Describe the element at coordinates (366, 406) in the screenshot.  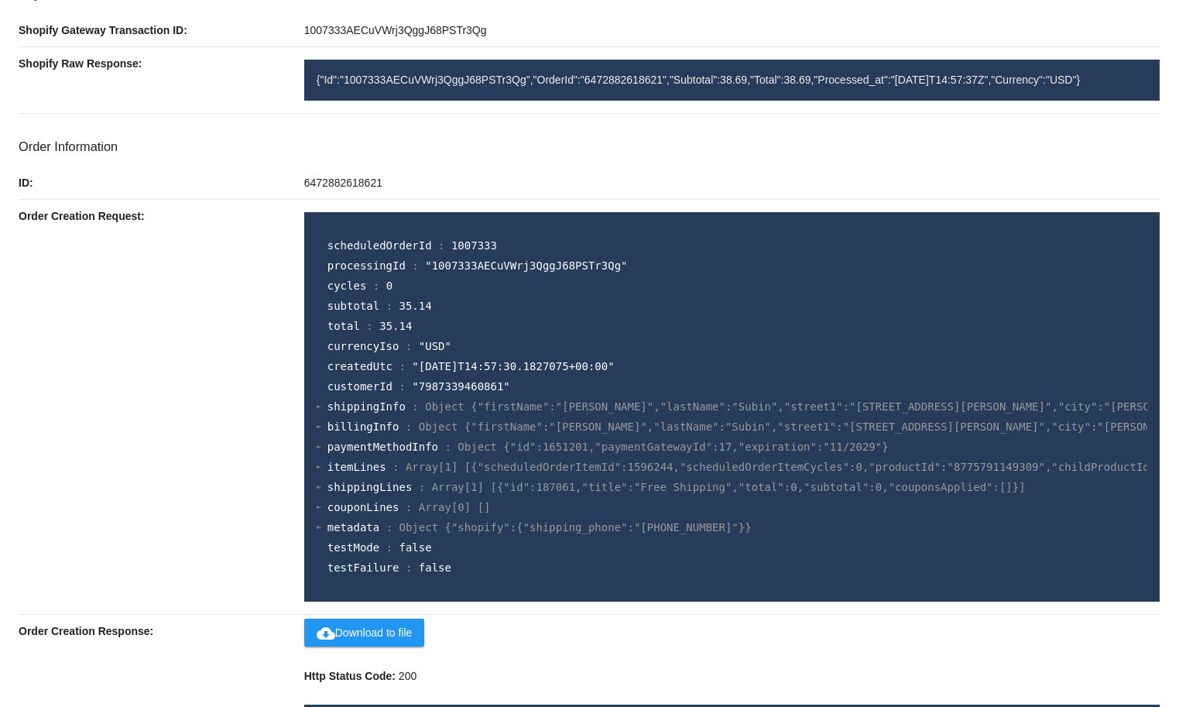
I see `span: shippingInfo` at that location.